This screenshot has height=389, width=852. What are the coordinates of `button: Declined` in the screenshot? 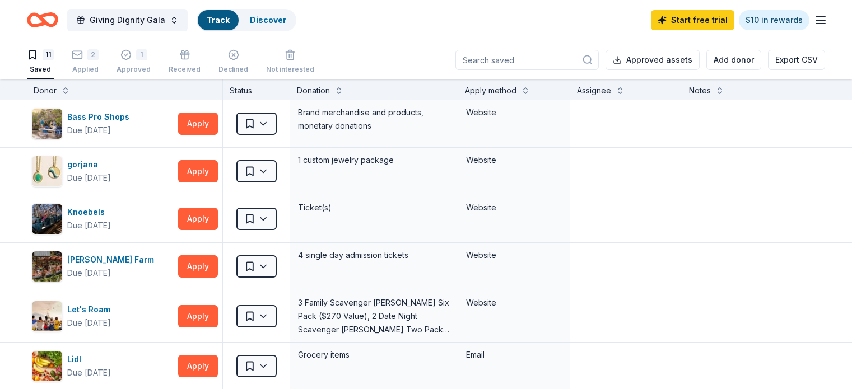 It's located at (233, 62).